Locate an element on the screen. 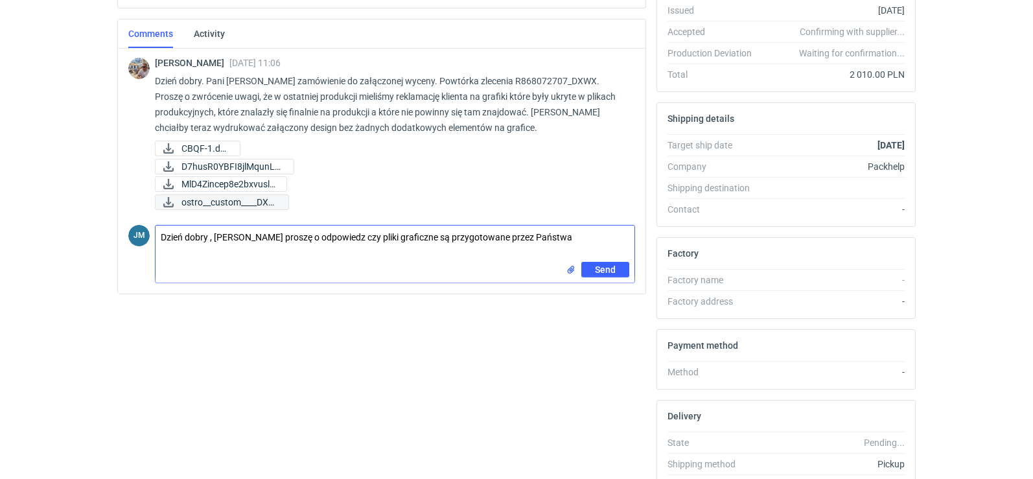 The image size is (1033, 479). div: Factory address is located at coordinates (715, 301).